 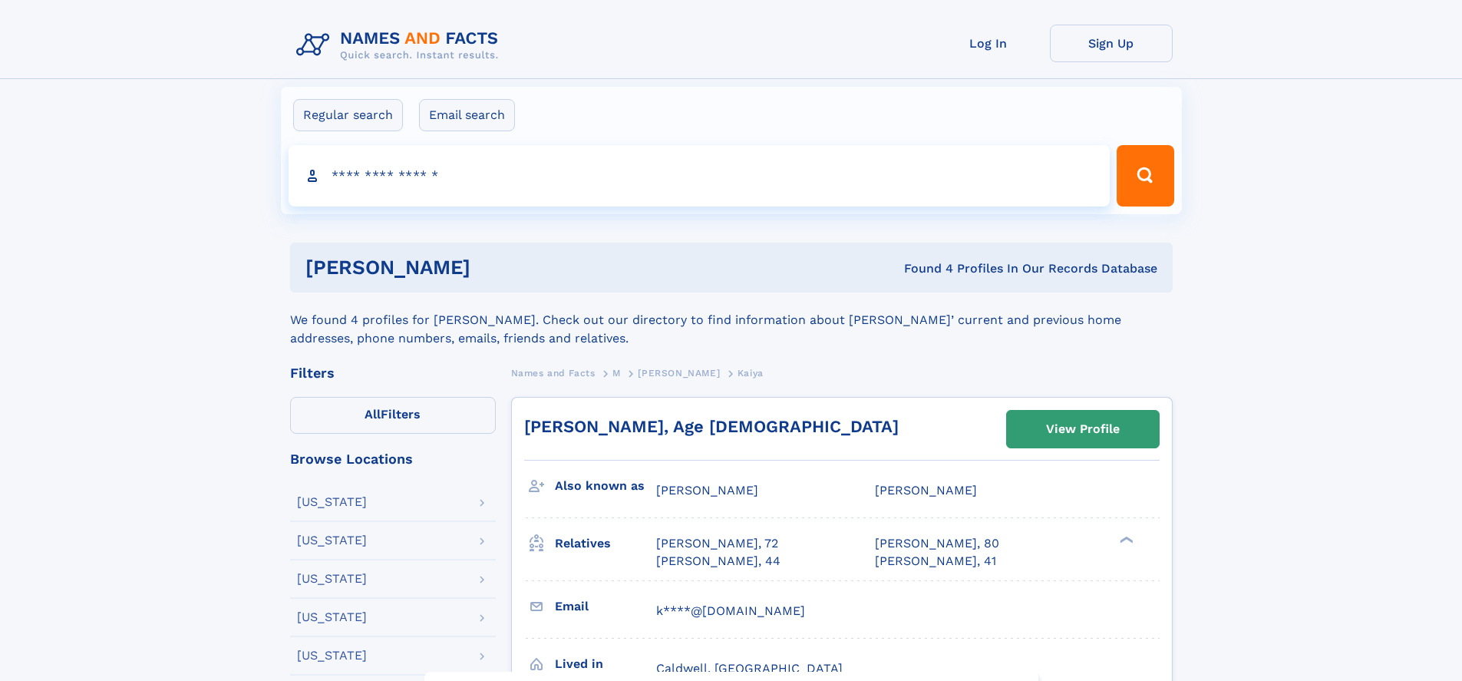 What do you see at coordinates (393, 373) in the screenshot?
I see `div: Filters` at bounding box center [393, 373].